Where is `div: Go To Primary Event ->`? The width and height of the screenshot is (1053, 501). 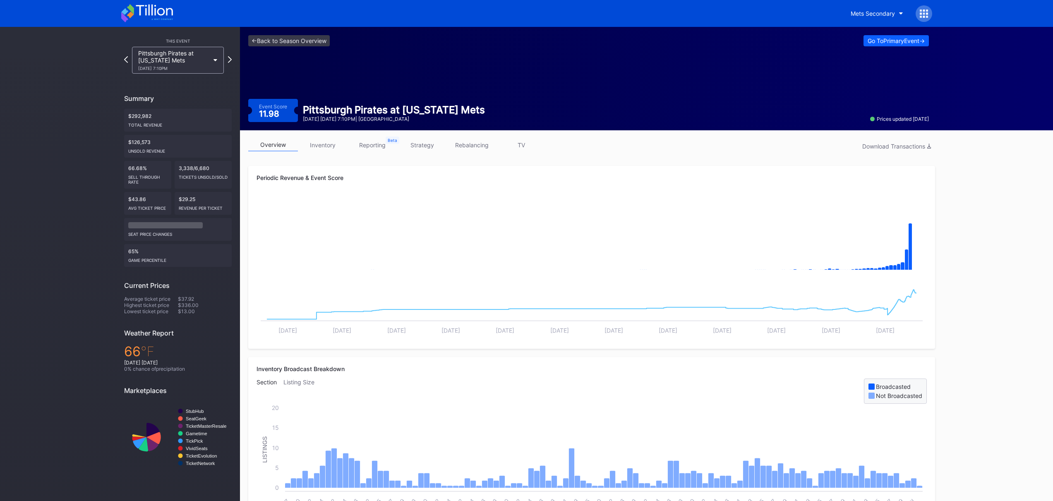 div: Go To Primary Event -> is located at coordinates (896, 41).